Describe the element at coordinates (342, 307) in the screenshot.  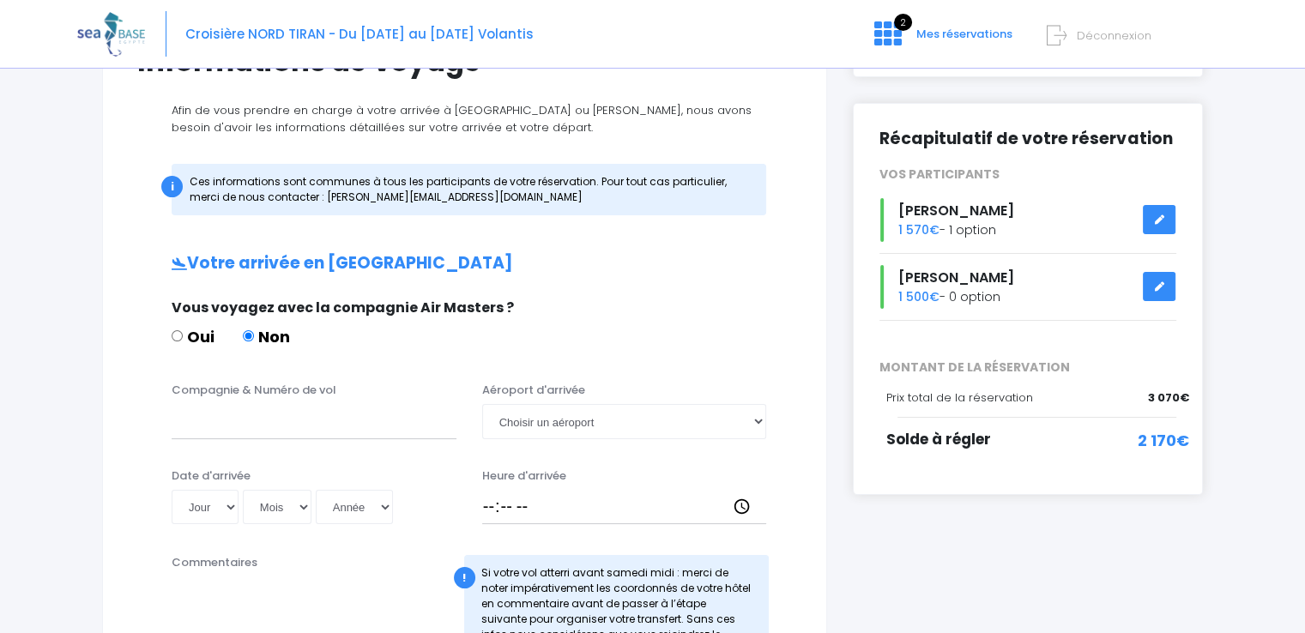
I see `span: Vous voyagez avec la compagnie Air Masters ?` at that location.